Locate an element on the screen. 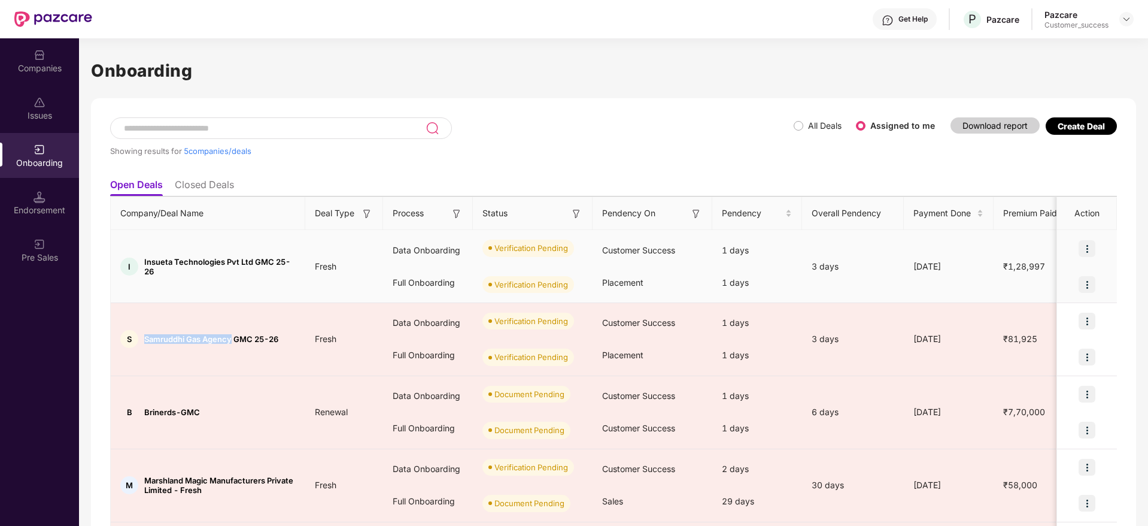 This screenshot has width=1148, height=526. div: 29 days is located at coordinates (757, 501).